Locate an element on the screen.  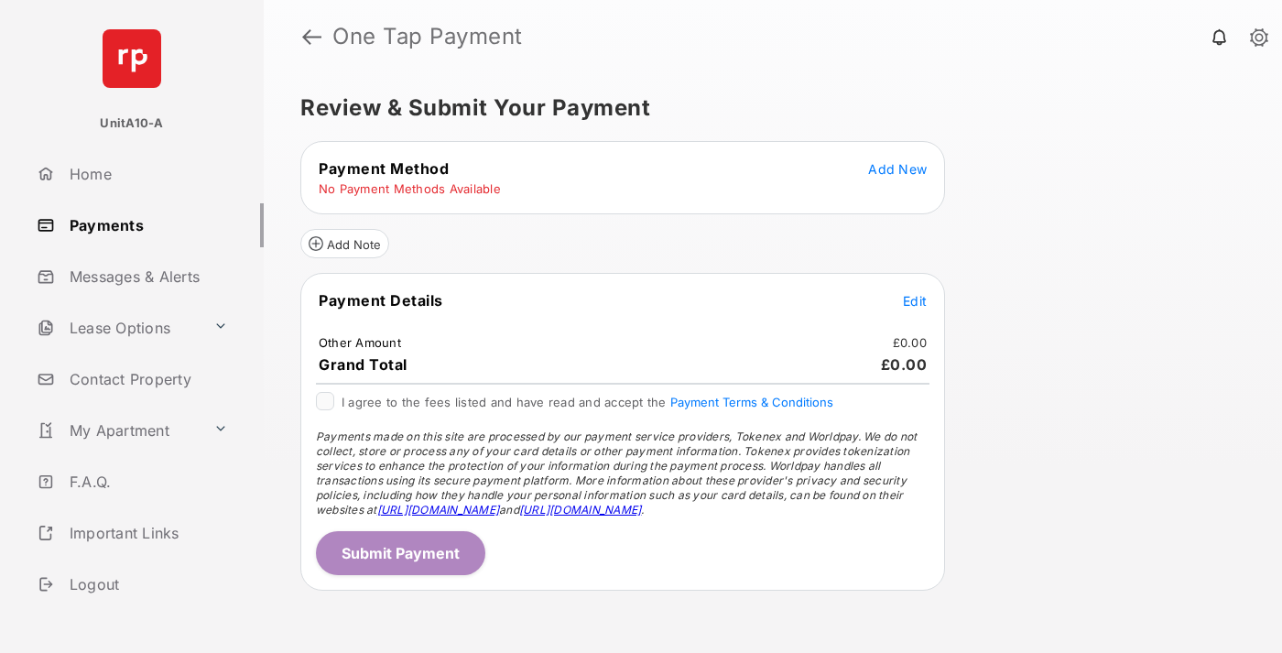
p: UnitA10-A is located at coordinates (131, 124).